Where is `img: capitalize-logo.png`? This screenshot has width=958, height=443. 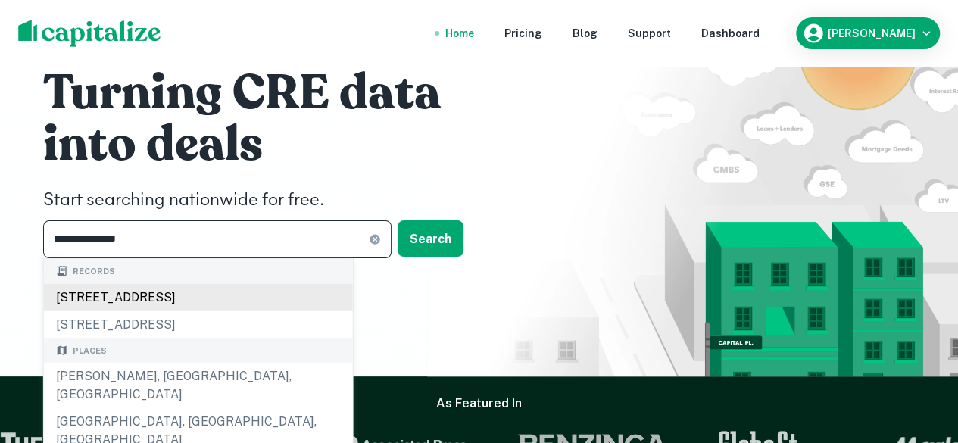
img: capitalize-logo.png is located at coordinates (89, 33).